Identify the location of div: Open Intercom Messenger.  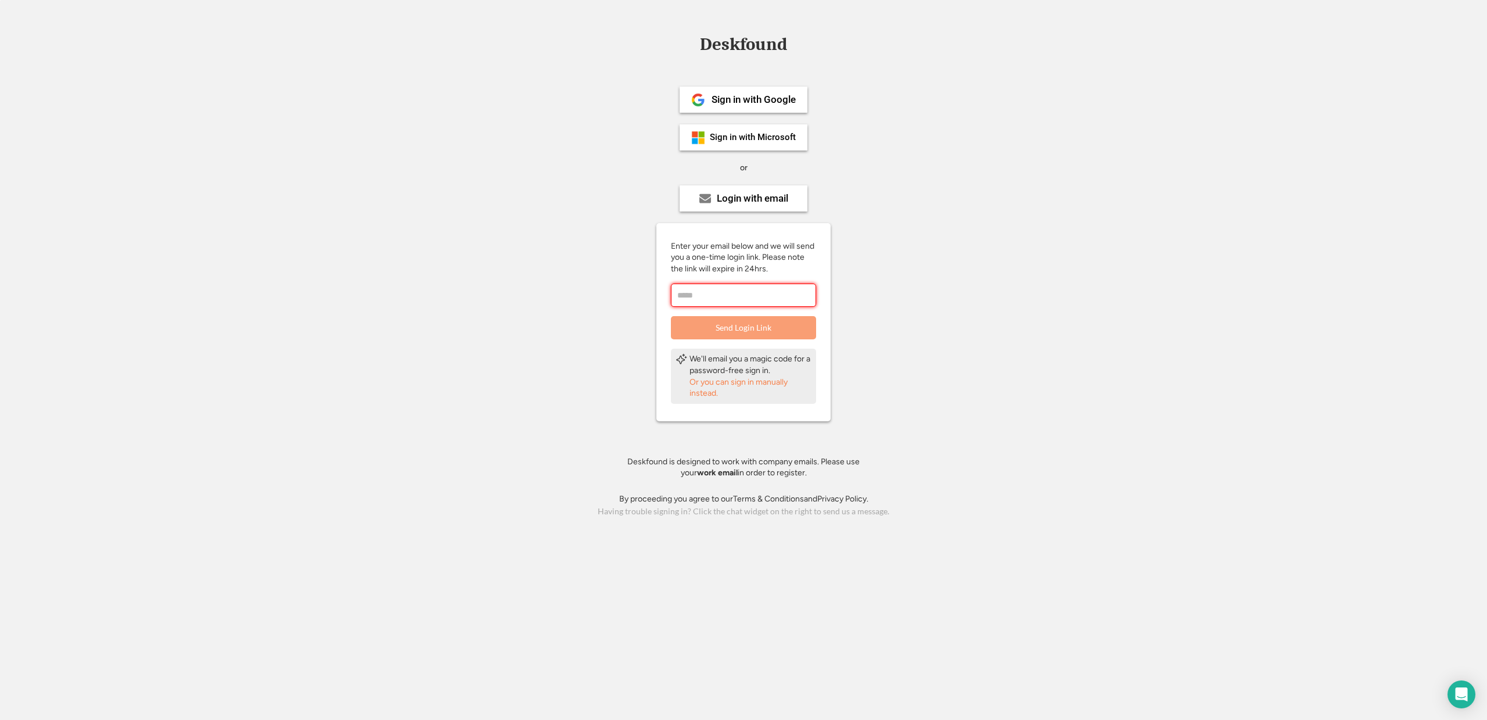
(1462, 694).